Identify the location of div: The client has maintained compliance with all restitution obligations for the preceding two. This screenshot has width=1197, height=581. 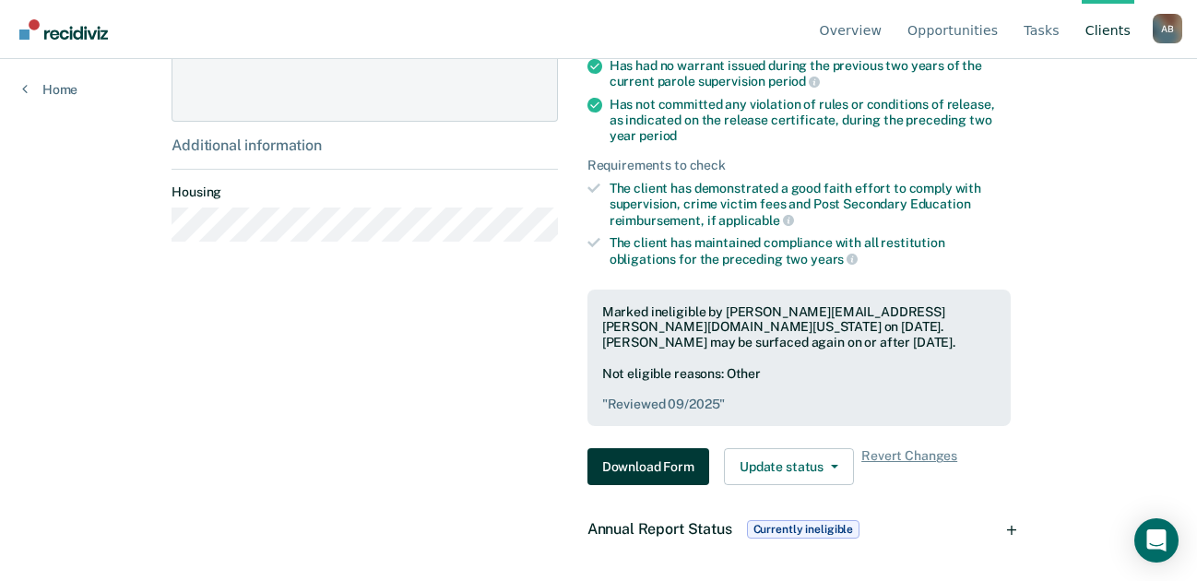
(810, 251).